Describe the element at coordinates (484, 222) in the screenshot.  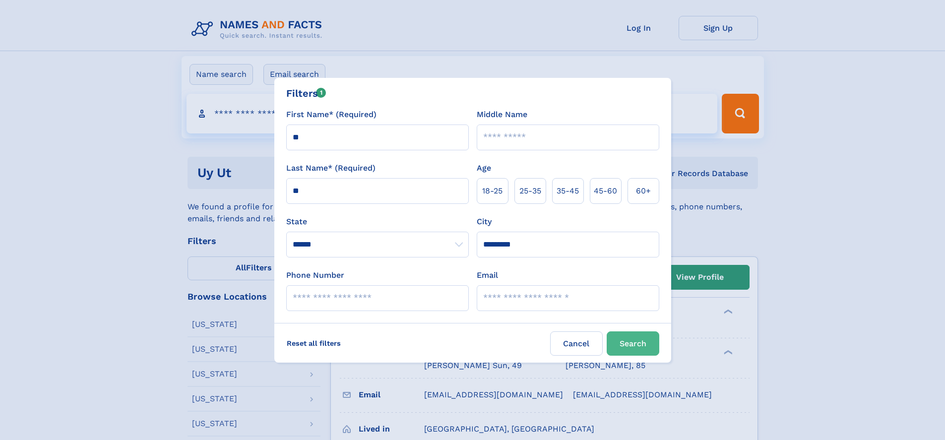
I see `label: City` at that location.